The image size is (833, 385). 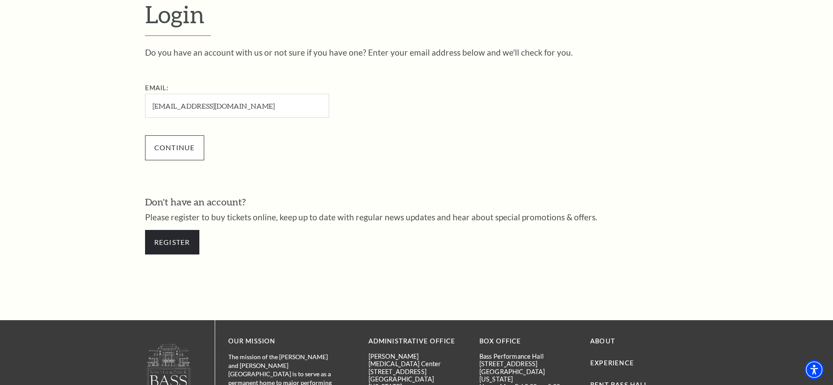 What do you see at coordinates (417, 202) in the screenshot?
I see `h3: Don't have an account?` at bounding box center [417, 202].